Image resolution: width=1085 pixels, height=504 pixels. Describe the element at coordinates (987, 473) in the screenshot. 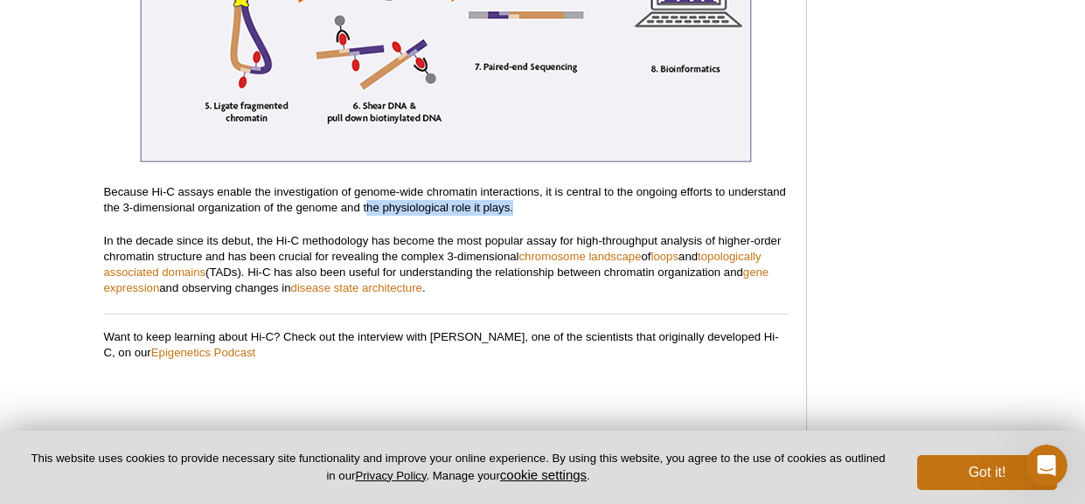

I see `button: Got it!` at that location.